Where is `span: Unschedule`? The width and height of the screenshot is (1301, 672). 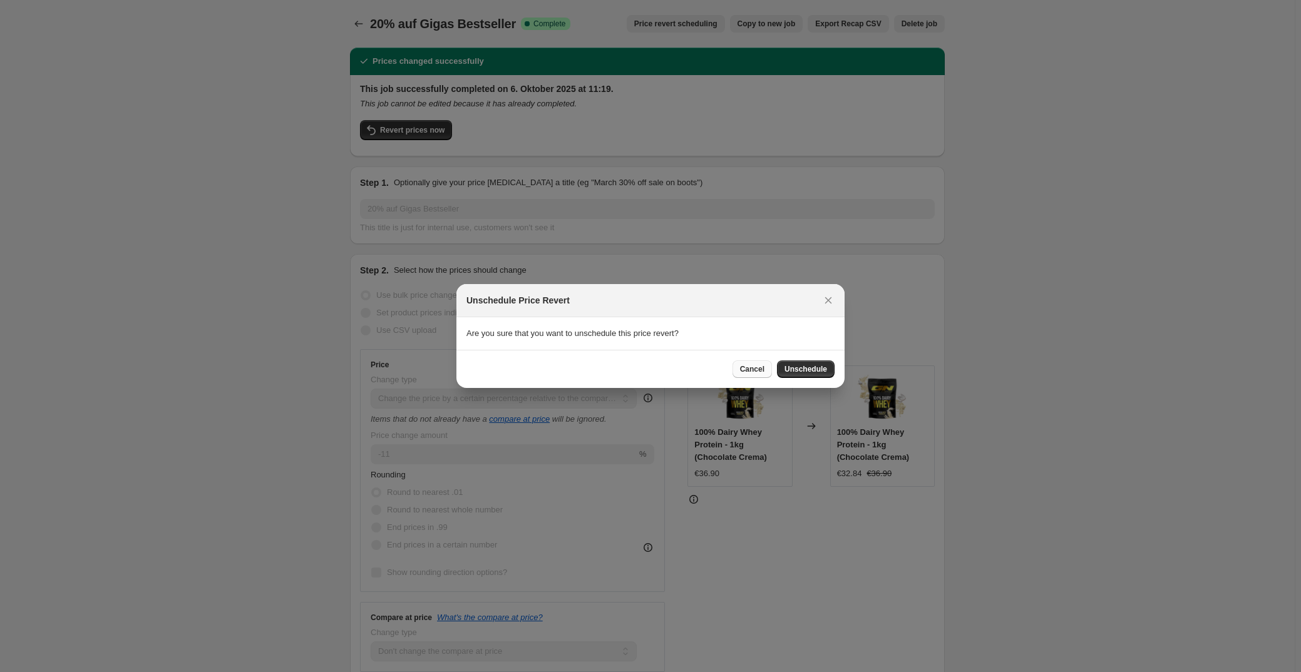
span: Unschedule is located at coordinates (805, 369).